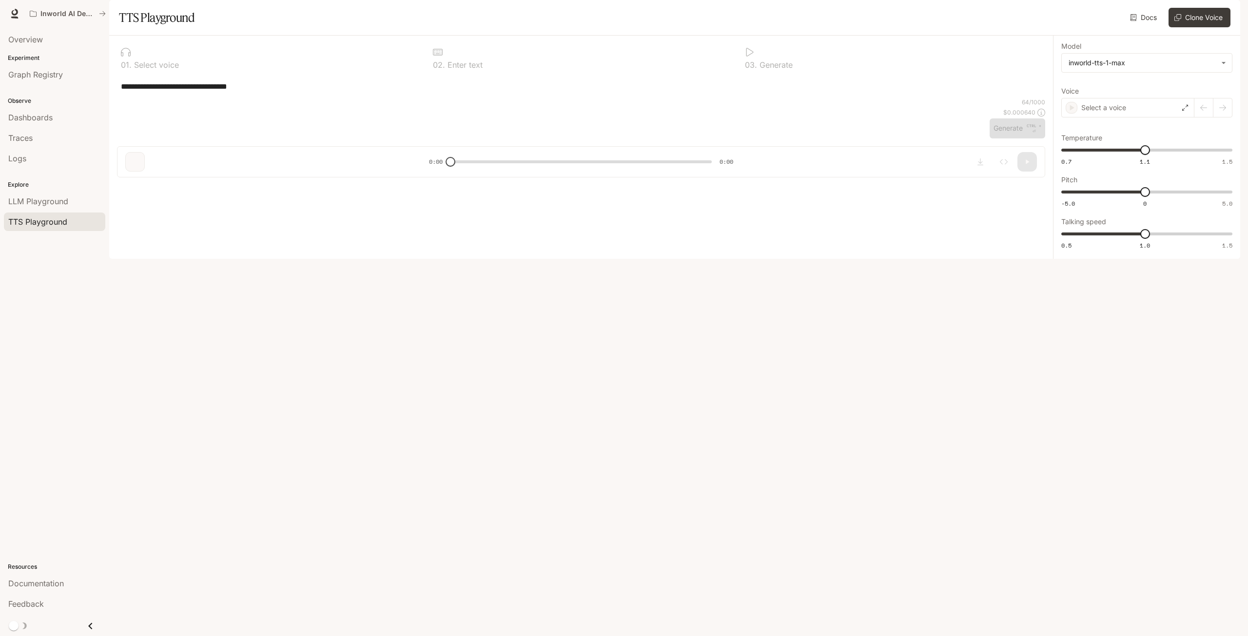 The image size is (1248, 636). I want to click on span: -5.0, so click(1068, 203).